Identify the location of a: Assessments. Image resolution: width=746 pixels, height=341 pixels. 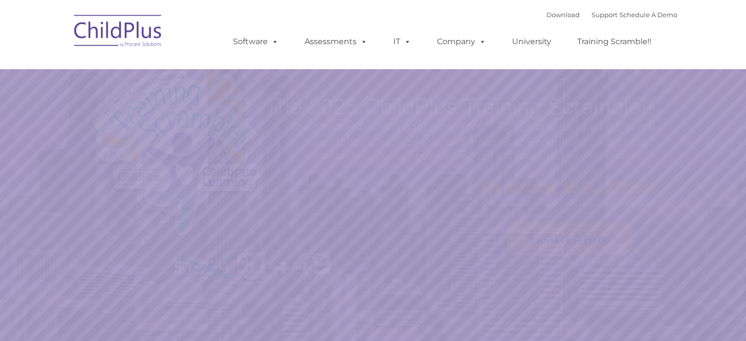
(336, 42).